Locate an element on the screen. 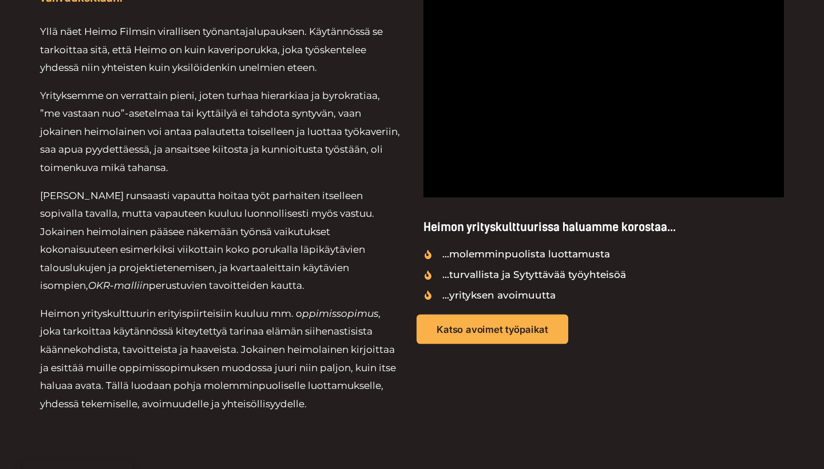 This screenshot has width=824, height=469. h5: Heimon yrityskulttuurissa haluamme korostaa... is located at coordinates (604, 227).